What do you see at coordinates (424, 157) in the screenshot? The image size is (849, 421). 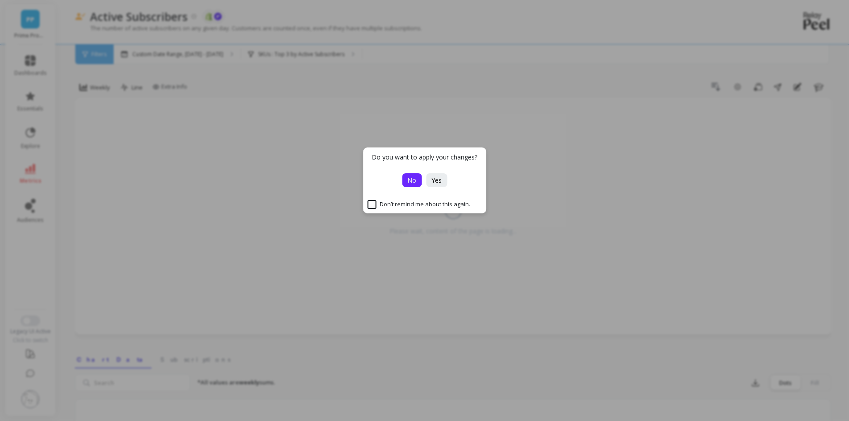 I see `p: Do you want to apply your changes?` at bounding box center [424, 157].